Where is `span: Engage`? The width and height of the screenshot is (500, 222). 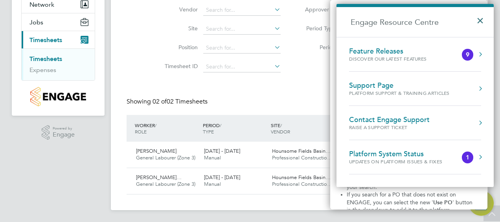 span: Engage is located at coordinates (64, 135).